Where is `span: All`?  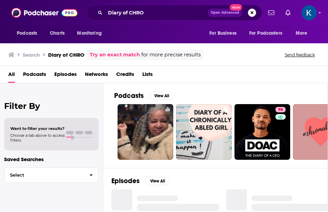 span: All is located at coordinates (11, 76).